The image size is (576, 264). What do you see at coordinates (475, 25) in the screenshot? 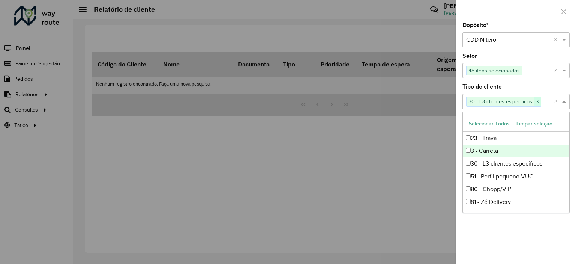
I see `label: Depósito` at bounding box center [475, 25].